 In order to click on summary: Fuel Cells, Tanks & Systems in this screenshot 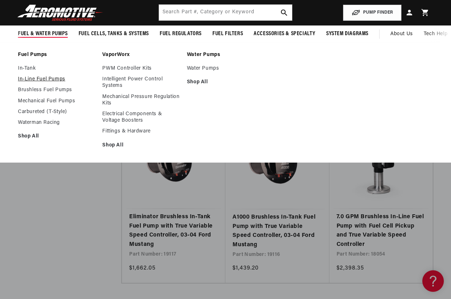, I will do `click(114, 34)`.